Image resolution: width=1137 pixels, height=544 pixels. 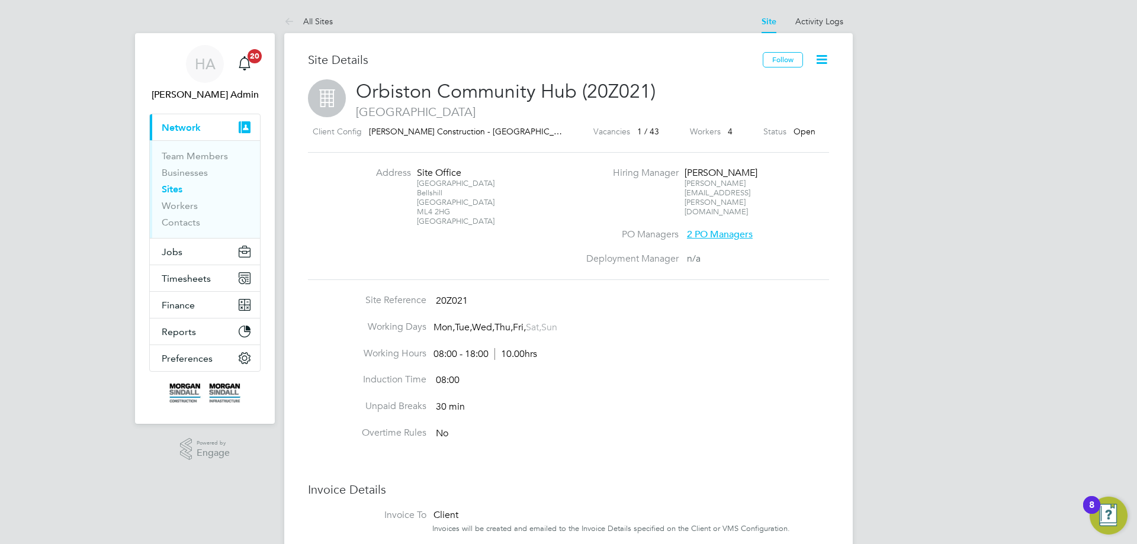 What do you see at coordinates (172, 252) in the screenshot?
I see `span: Jobs` at bounding box center [172, 252].